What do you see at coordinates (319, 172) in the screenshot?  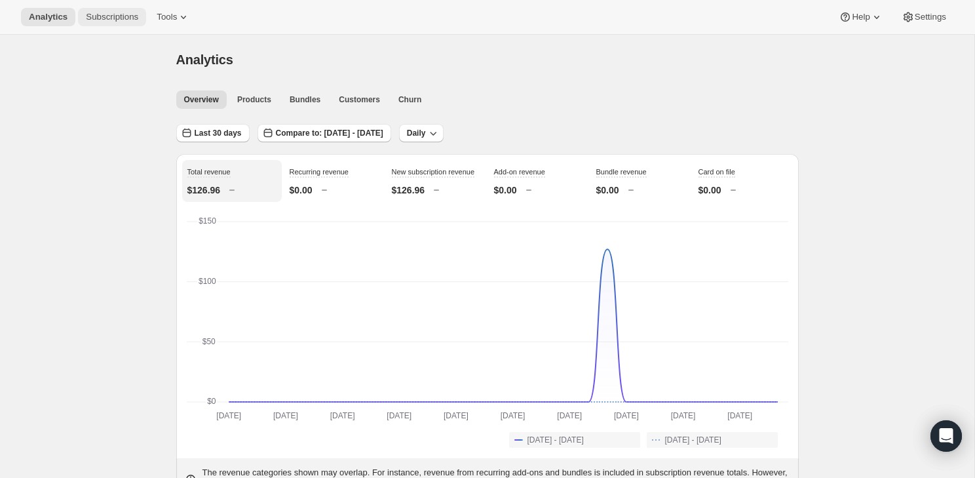 I see `span: Recurring revenue` at bounding box center [319, 172].